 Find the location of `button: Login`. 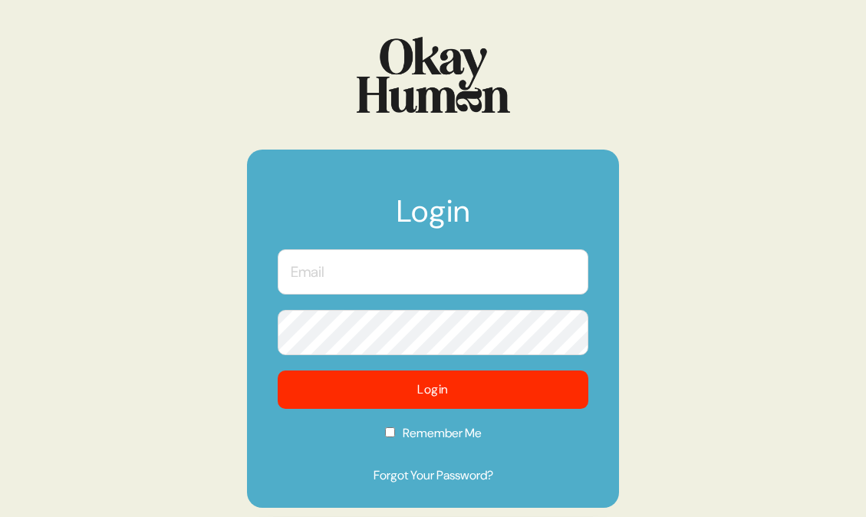

button: Login is located at coordinates (433, 390).